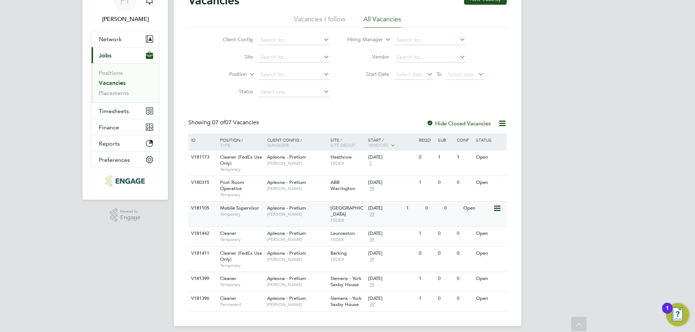  I want to click on span: Launceston, so click(342, 233).